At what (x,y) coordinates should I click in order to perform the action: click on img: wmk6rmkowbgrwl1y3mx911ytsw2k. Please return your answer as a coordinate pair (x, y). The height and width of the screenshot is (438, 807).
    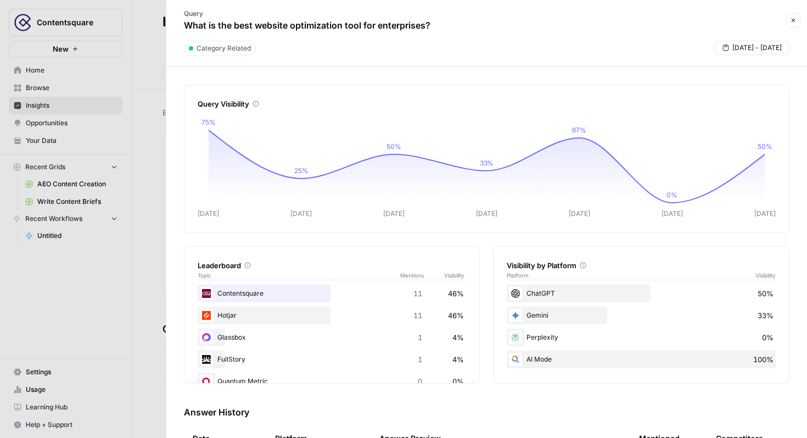
    Looking at the image, I should click on (207, 381).